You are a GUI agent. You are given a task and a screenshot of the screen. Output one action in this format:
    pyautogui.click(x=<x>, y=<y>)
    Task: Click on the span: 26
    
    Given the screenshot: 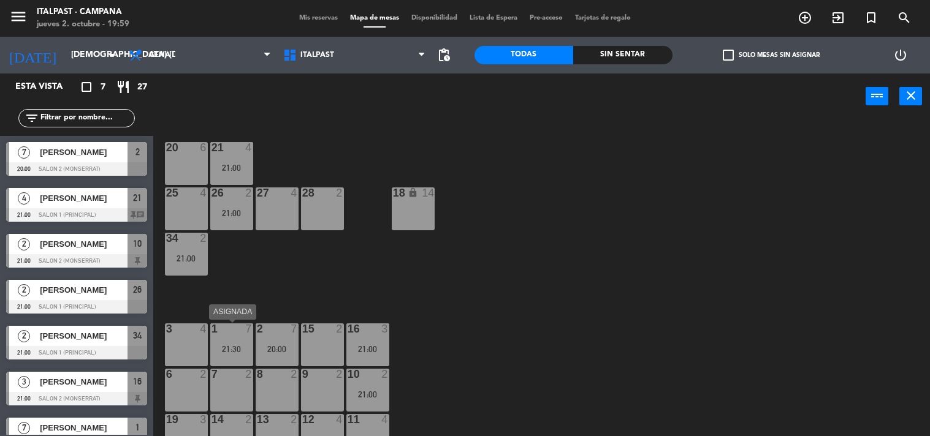 What is the action you would take?
    pyautogui.click(x=137, y=290)
    